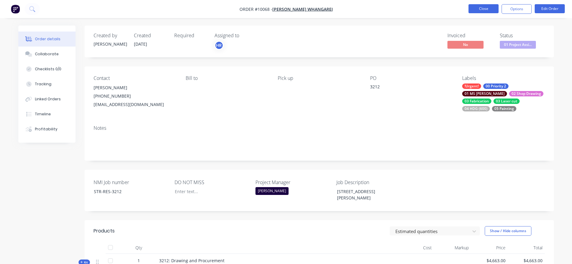  Describe the element at coordinates (43, 84) in the screenshot. I see `div: Tracking` at that location.